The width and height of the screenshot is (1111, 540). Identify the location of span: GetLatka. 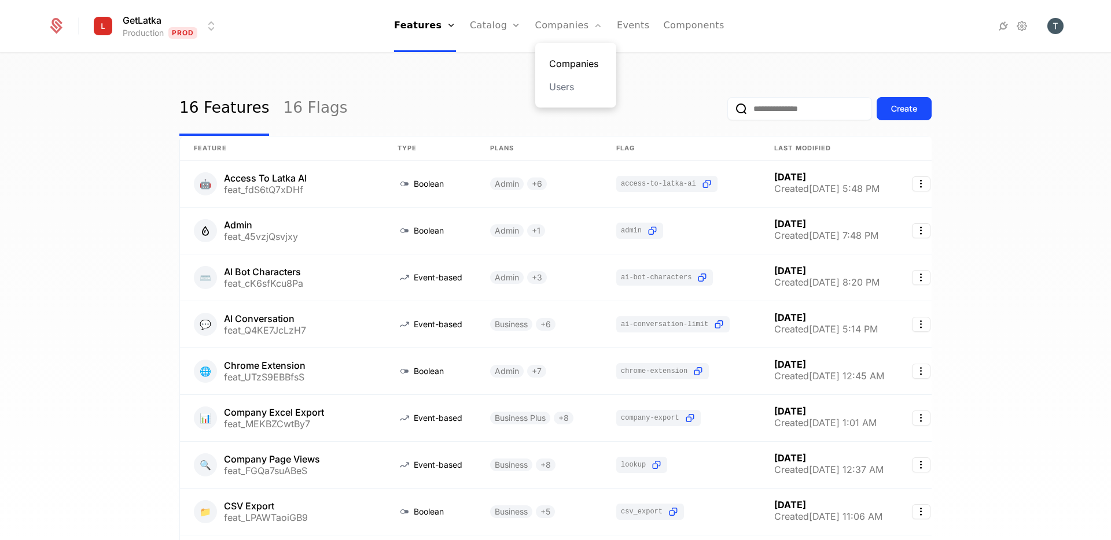
(142, 20).